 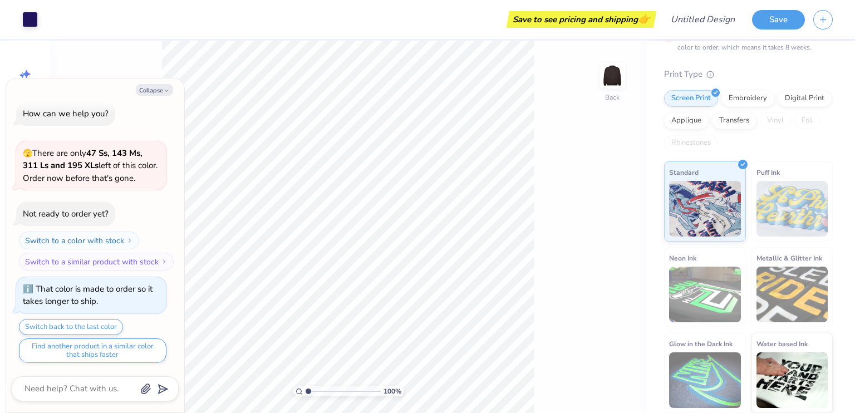 I want to click on button: Switch back to the last color, so click(x=71, y=327).